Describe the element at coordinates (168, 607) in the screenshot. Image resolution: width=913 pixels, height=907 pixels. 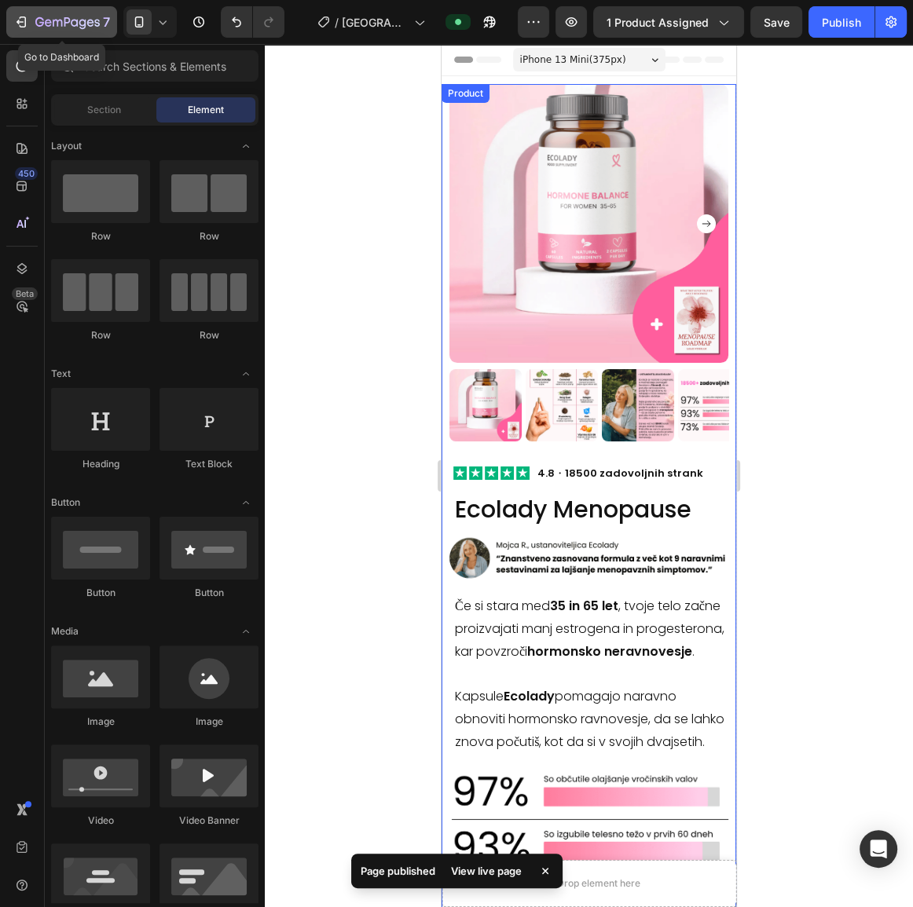
I see `strong: hormonsko neravnovesje` at that location.